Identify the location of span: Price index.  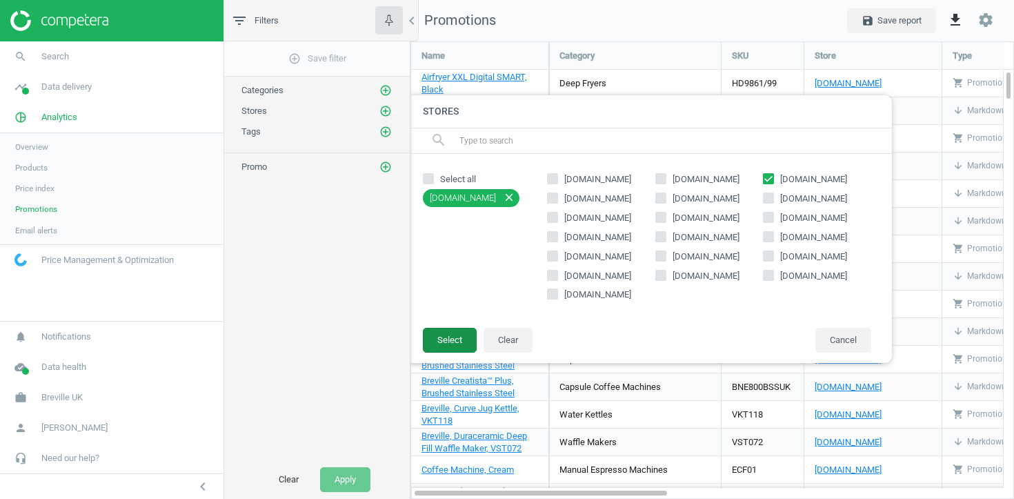
(35, 188).